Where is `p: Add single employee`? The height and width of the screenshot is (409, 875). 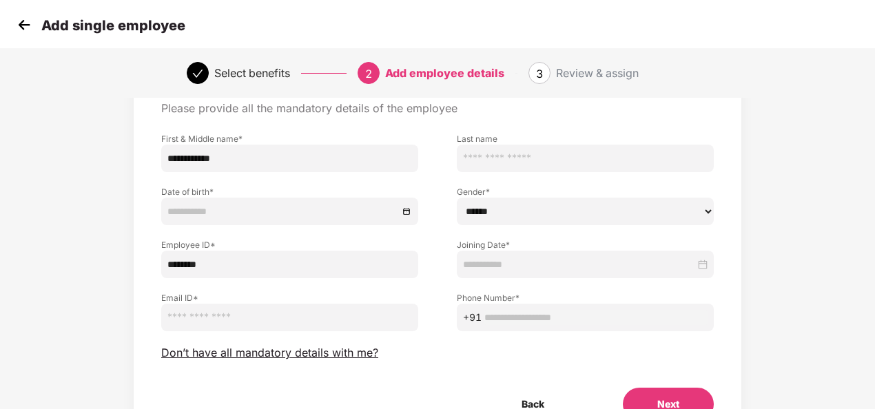 p: Add single employee is located at coordinates (113, 26).